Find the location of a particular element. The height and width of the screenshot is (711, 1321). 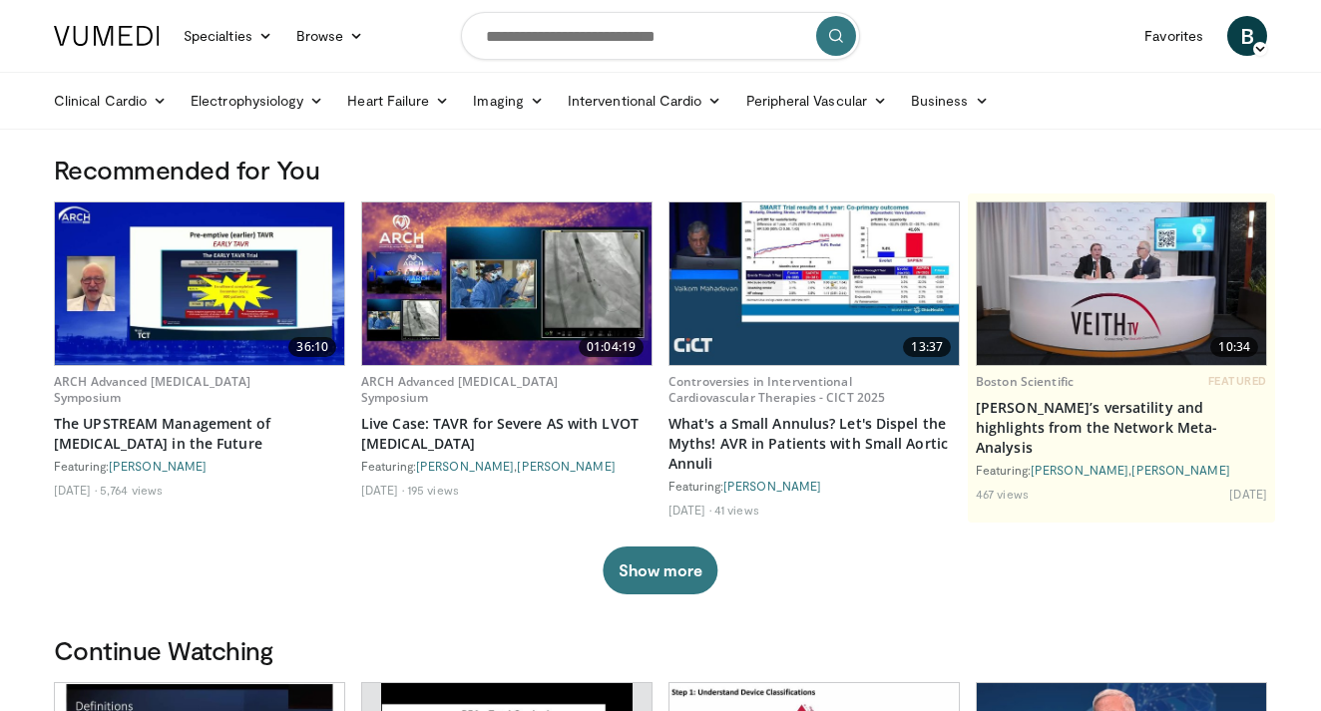

a: Favorites is located at coordinates (1173, 36).